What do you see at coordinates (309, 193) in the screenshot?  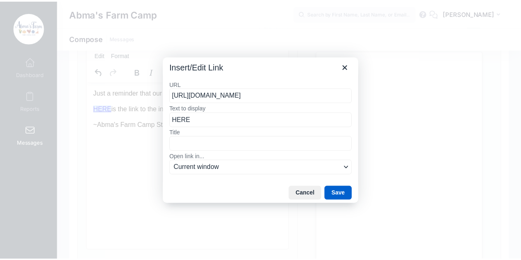 I see `button: Cancel` at bounding box center [309, 193].